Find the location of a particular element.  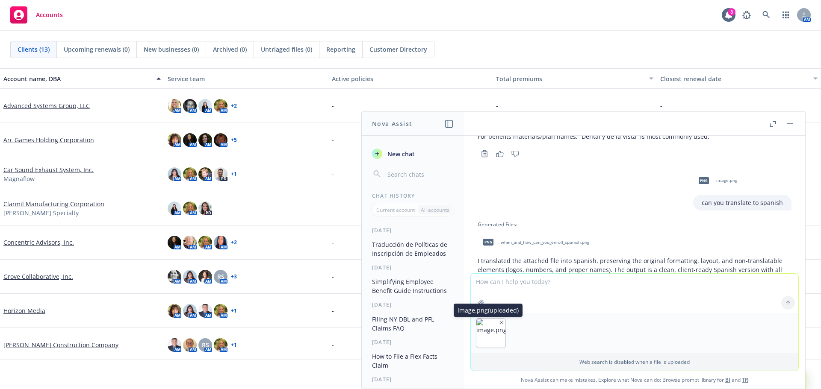

a: Arc Games Holding Corporation is located at coordinates (49, 140).